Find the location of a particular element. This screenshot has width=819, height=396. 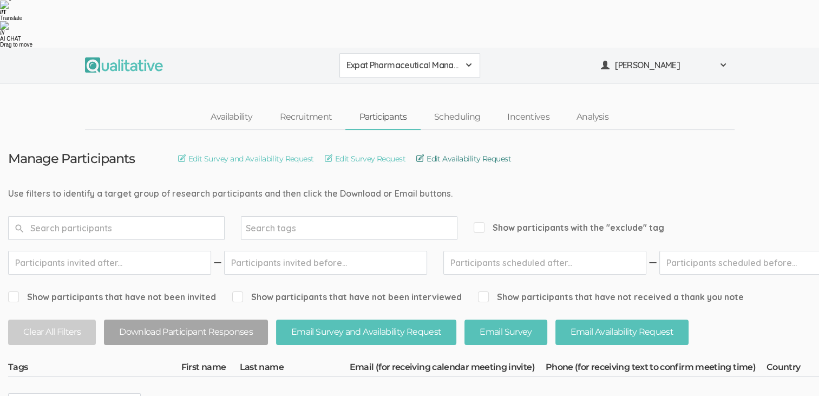

span: Show participants that have not been interviewed is located at coordinates (347, 297).